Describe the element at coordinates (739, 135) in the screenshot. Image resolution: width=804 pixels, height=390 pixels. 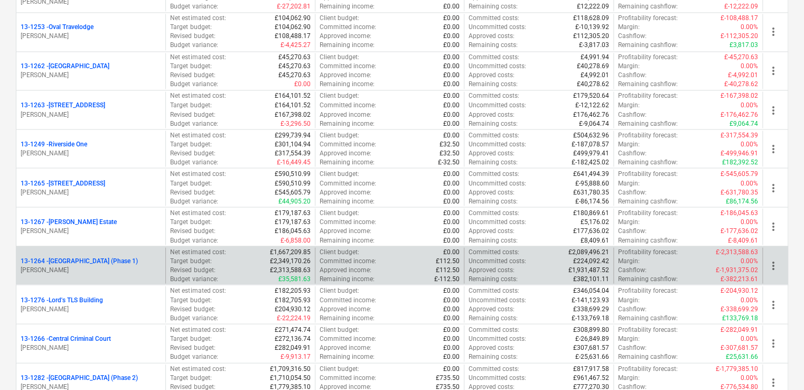
I see `p: £-317,554.39` at that location.